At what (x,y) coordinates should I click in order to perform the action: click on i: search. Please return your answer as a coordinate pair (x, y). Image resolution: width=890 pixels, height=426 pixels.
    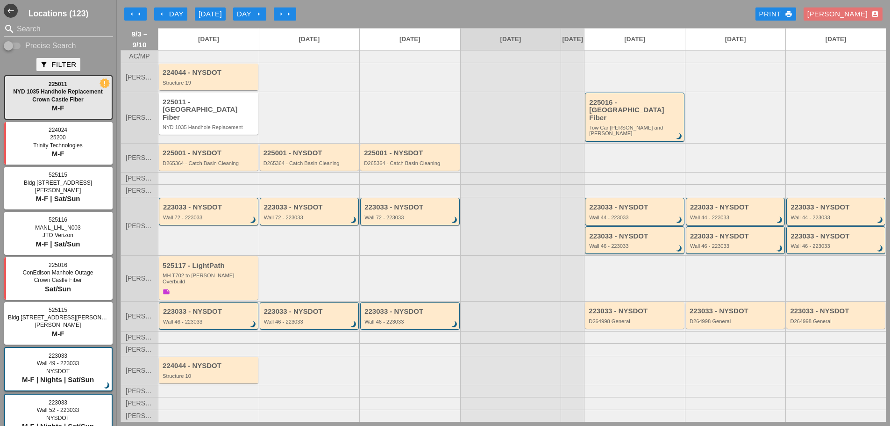
    Looking at the image, I should click on (9, 29).